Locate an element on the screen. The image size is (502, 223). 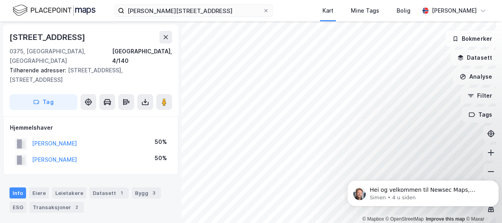
div: Leietakere is located at coordinates (69, 193).